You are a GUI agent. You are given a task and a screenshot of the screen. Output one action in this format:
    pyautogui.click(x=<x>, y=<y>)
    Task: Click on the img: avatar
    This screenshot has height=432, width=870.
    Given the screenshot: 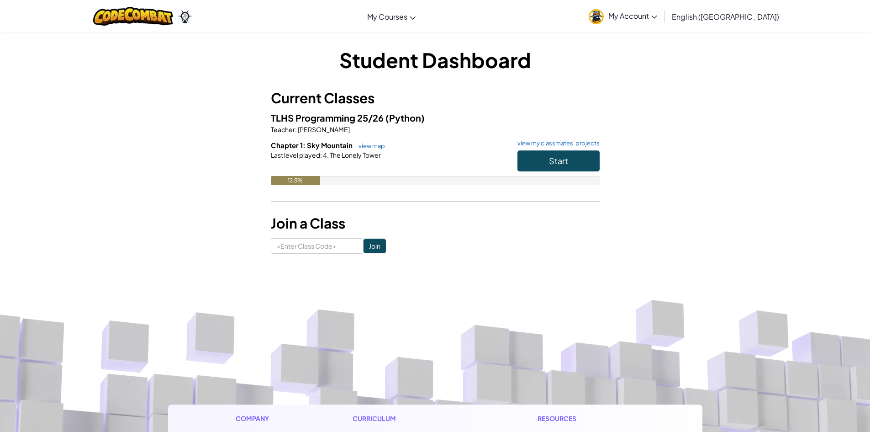 What is the action you would take?
    pyautogui.click(x=596, y=16)
    